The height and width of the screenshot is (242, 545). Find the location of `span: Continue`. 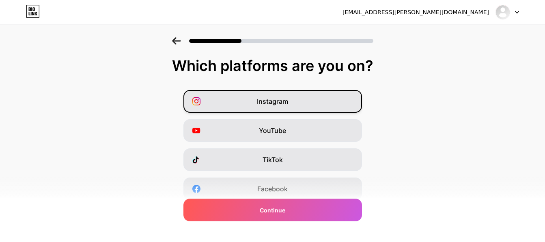

span: Continue is located at coordinates (272, 210).